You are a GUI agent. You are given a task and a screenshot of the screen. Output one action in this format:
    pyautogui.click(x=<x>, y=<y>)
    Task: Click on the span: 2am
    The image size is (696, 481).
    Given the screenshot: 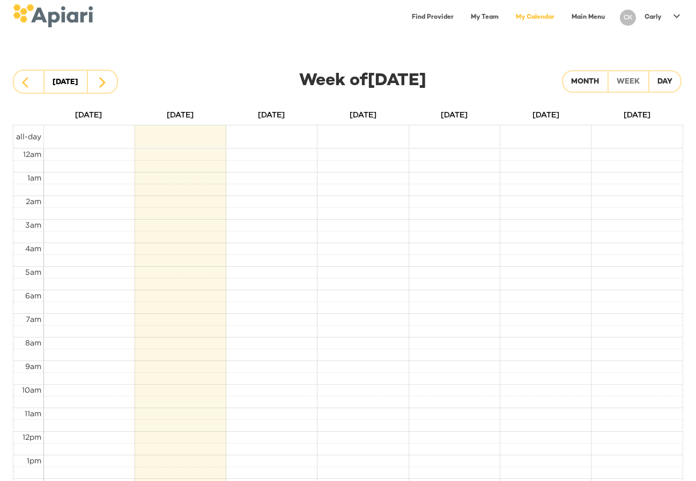 What is the action you would take?
    pyautogui.click(x=33, y=201)
    